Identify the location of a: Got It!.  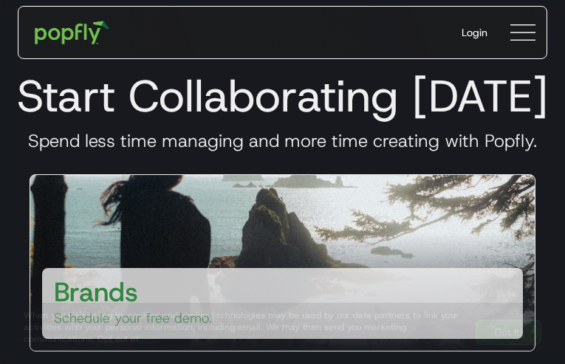
(508, 332).